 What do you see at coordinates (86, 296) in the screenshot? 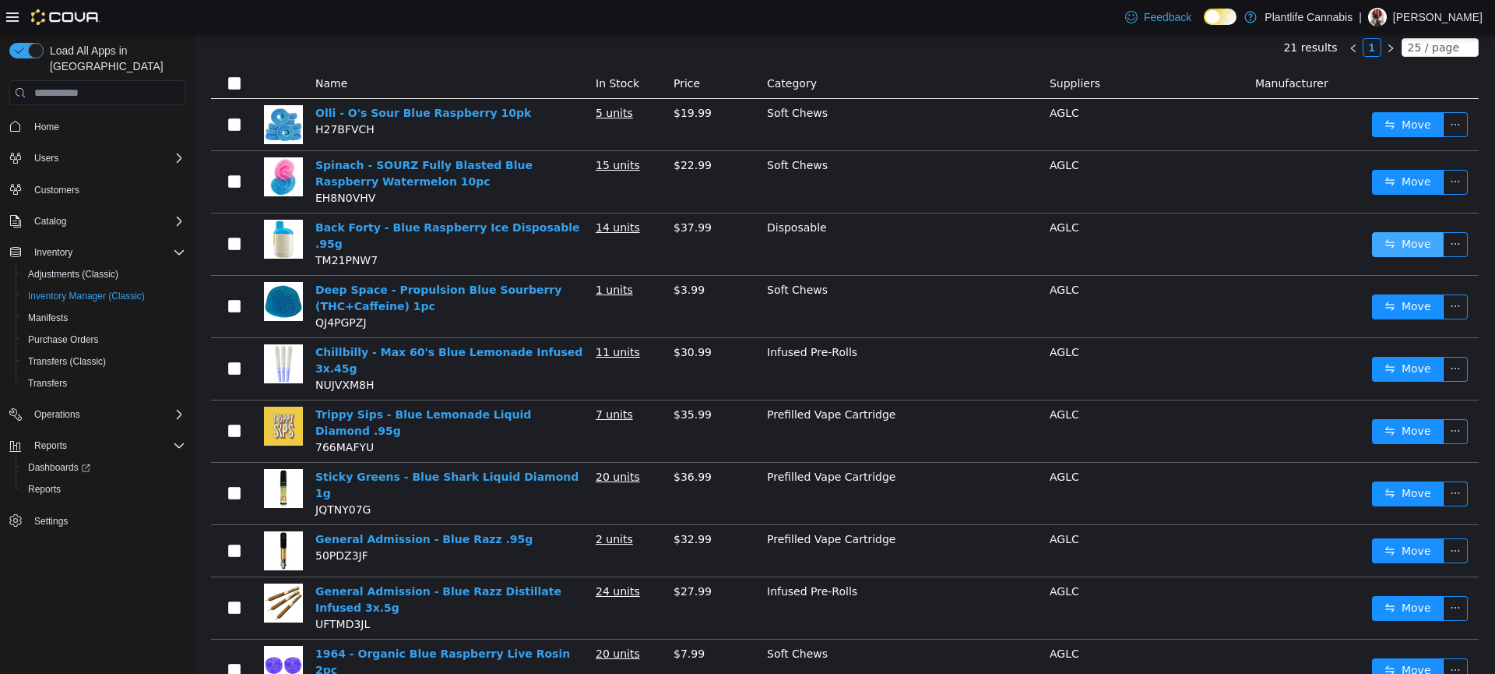
I see `a: Inventory Manager (Classic)` at bounding box center [86, 296].